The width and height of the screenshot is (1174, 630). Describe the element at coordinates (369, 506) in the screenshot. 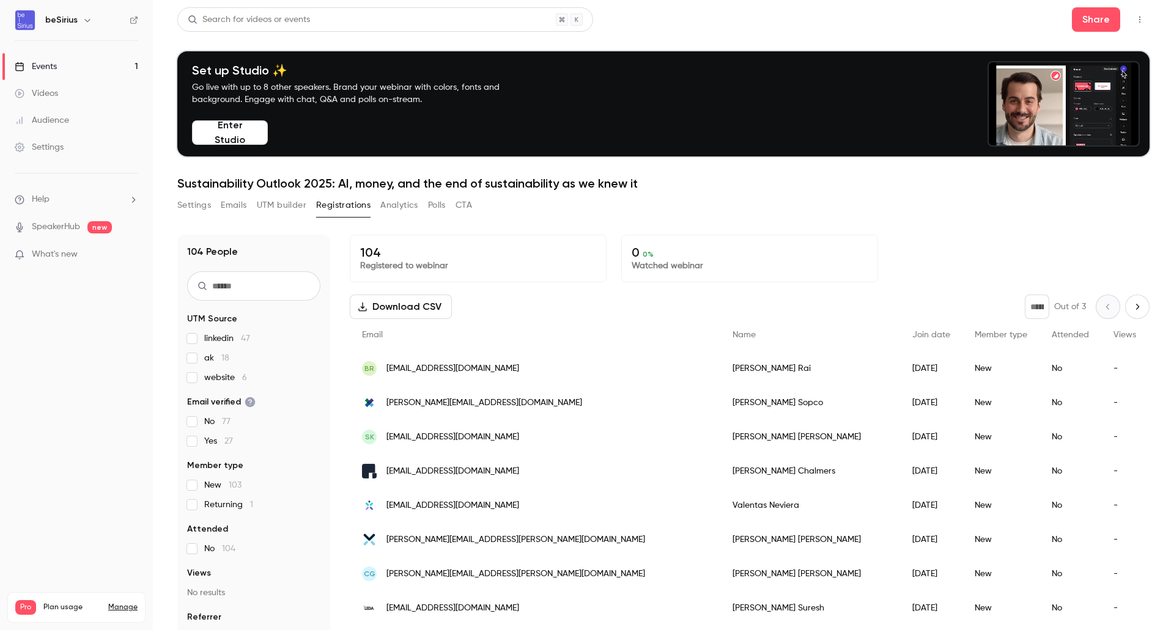

I see `img: ignitis.lt` at that location.